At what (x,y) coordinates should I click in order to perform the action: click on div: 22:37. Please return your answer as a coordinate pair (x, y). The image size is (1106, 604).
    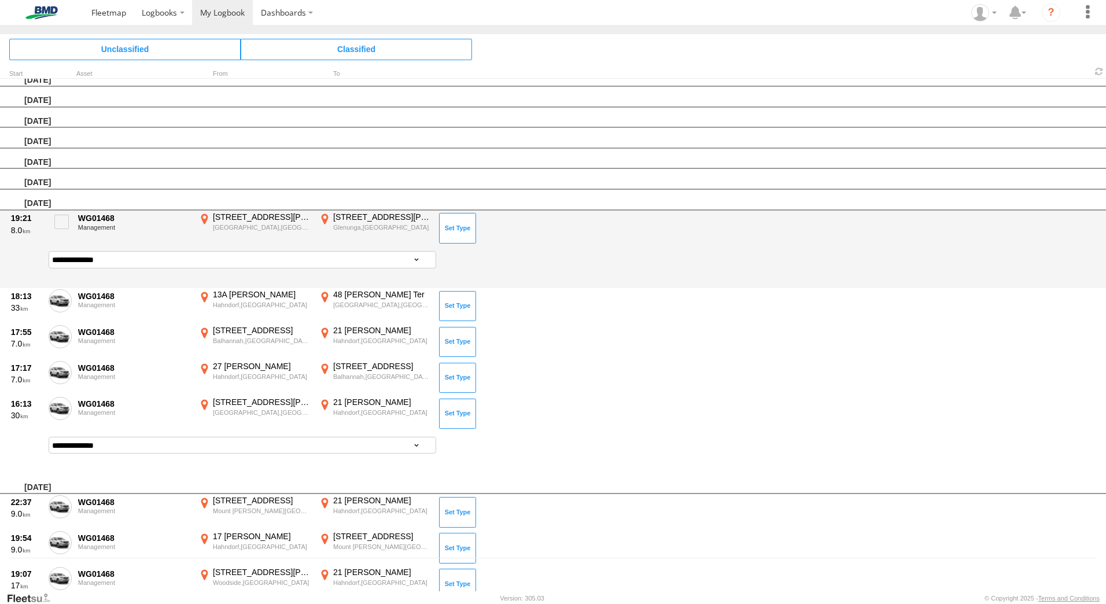
    Looking at the image, I should click on (27, 502).